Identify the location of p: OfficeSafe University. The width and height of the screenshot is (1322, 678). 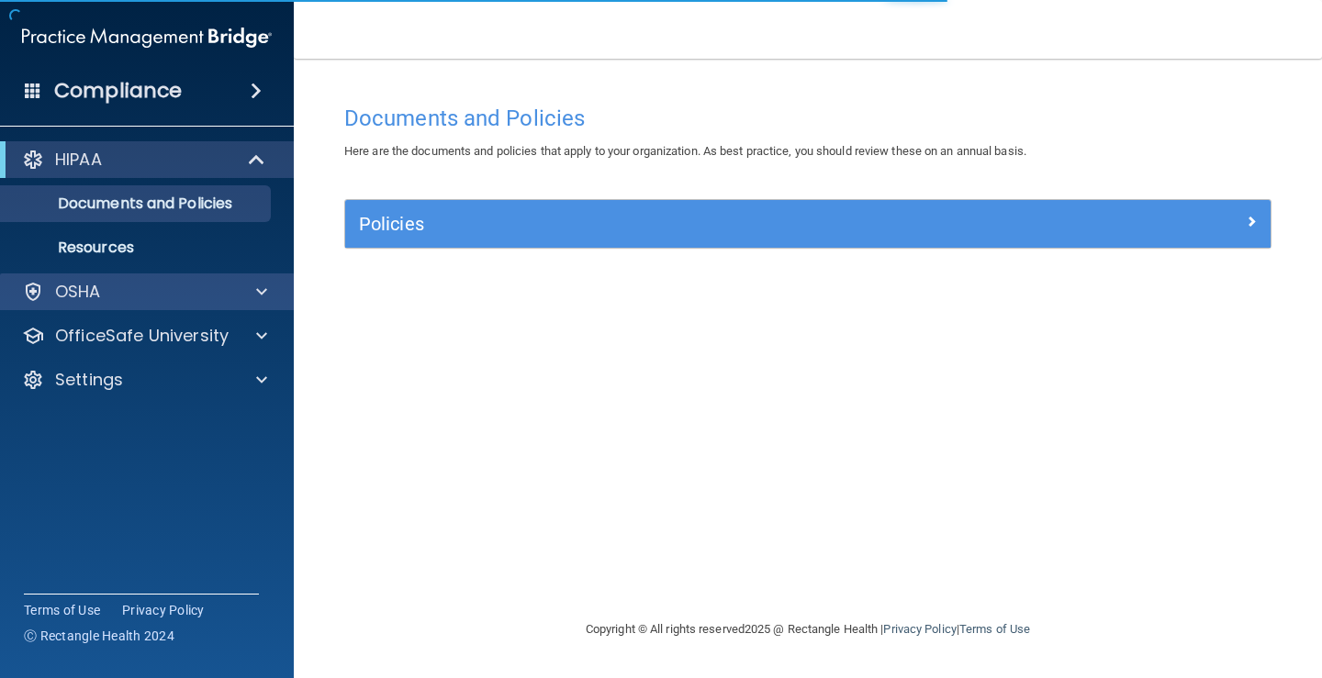
(141, 336).